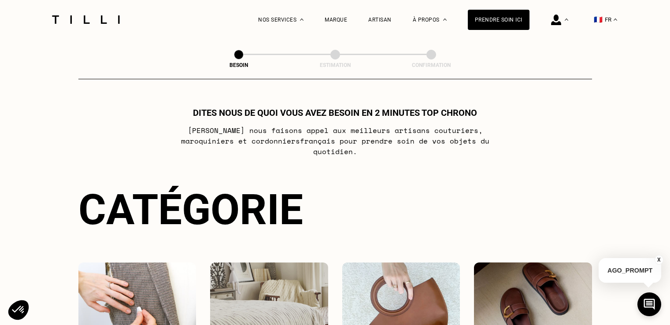 The height and width of the screenshot is (325, 670). Describe the element at coordinates (239, 65) in the screenshot. I see `div: Besoin` at that location.